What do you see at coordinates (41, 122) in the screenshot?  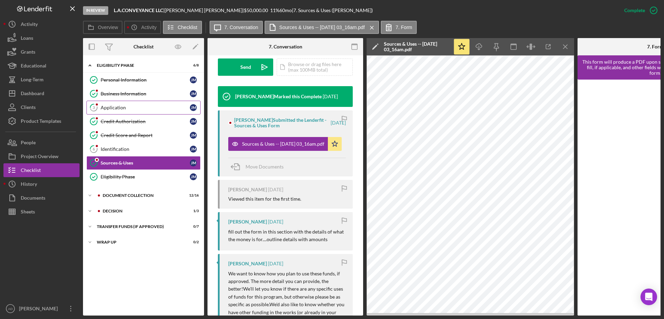 I see `div: Product Templates` at bounding box center [41, 122].